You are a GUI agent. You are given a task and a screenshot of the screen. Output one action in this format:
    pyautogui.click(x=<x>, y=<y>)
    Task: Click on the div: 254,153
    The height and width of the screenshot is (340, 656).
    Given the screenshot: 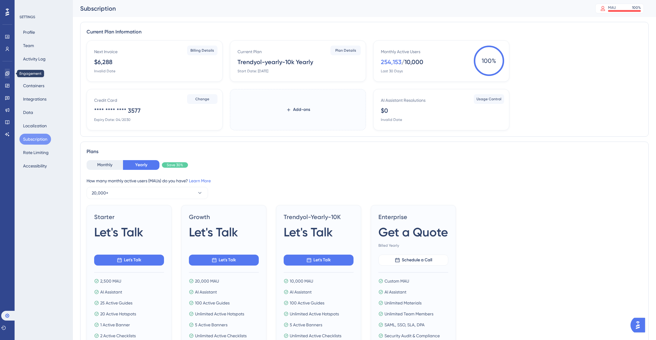 What is the action you would take?
    pyautogui.click(x=391, y=62)
    